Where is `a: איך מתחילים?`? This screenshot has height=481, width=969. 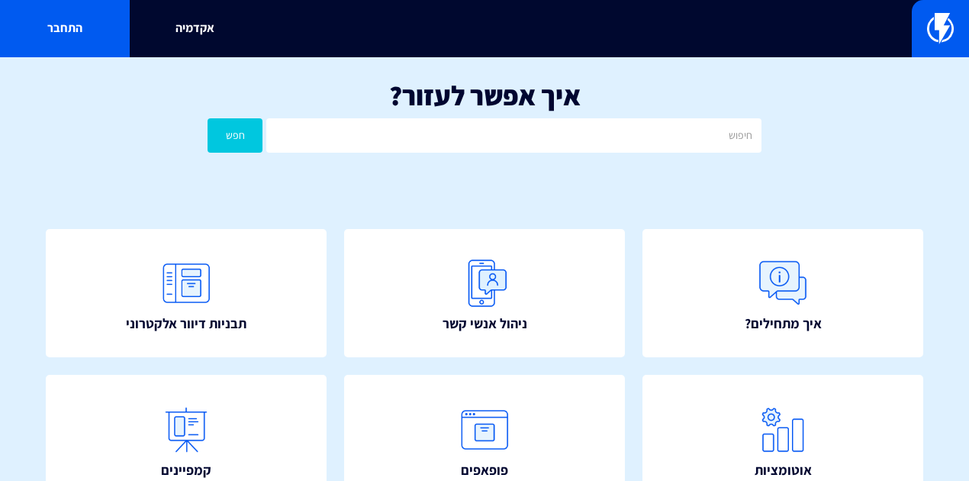 a: איך מתחילים? is located at coordinates (783, 293).